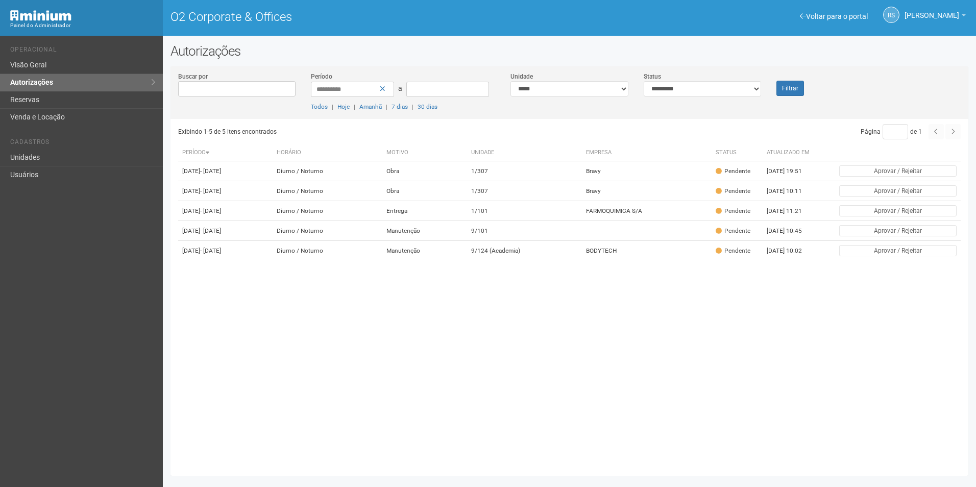 This screenshot has height=487, width=976. What do you see at coordinates (319, 107) in the screenshot?
I see `a: Todos` at bounding box center [319, 107].